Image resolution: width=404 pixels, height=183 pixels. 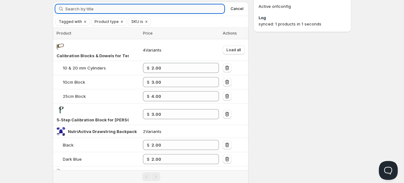 I want to click on div: NutriActiva Drawstring Backpack, so click(x=102, y=131).